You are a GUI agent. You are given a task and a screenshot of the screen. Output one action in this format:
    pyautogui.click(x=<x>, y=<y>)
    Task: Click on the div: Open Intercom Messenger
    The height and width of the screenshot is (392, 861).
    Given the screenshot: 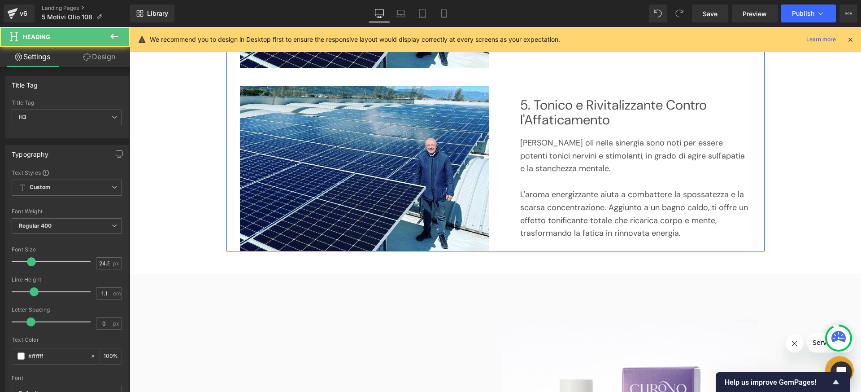 What is the action you would take?
    pyautogui.click(x=841, y=372)
    